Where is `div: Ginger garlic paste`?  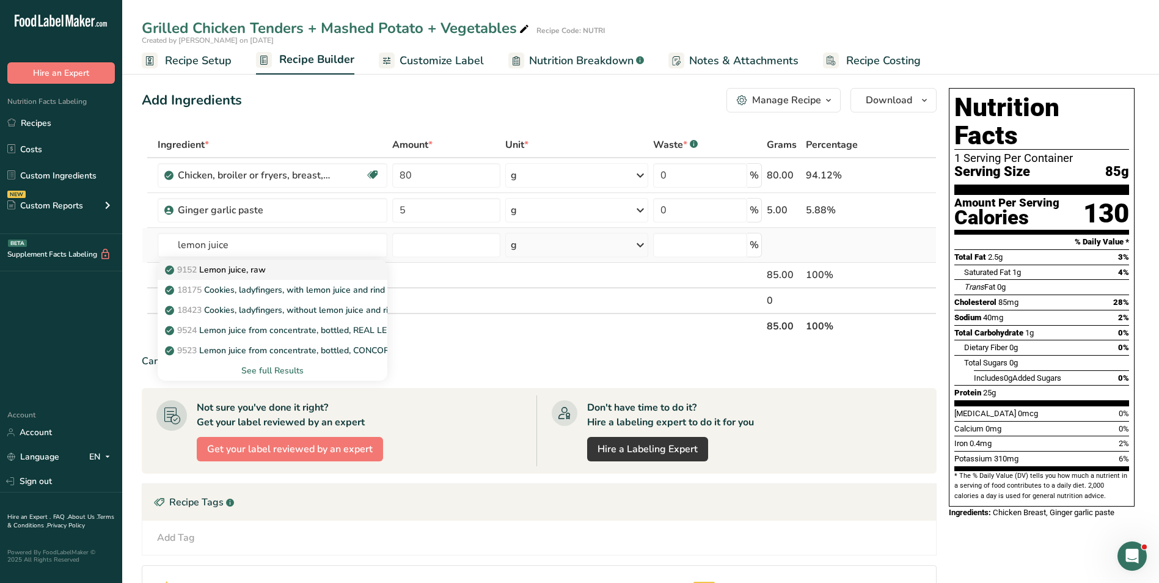
div: Ginger garlic paste is located at coordinates (254, 210).